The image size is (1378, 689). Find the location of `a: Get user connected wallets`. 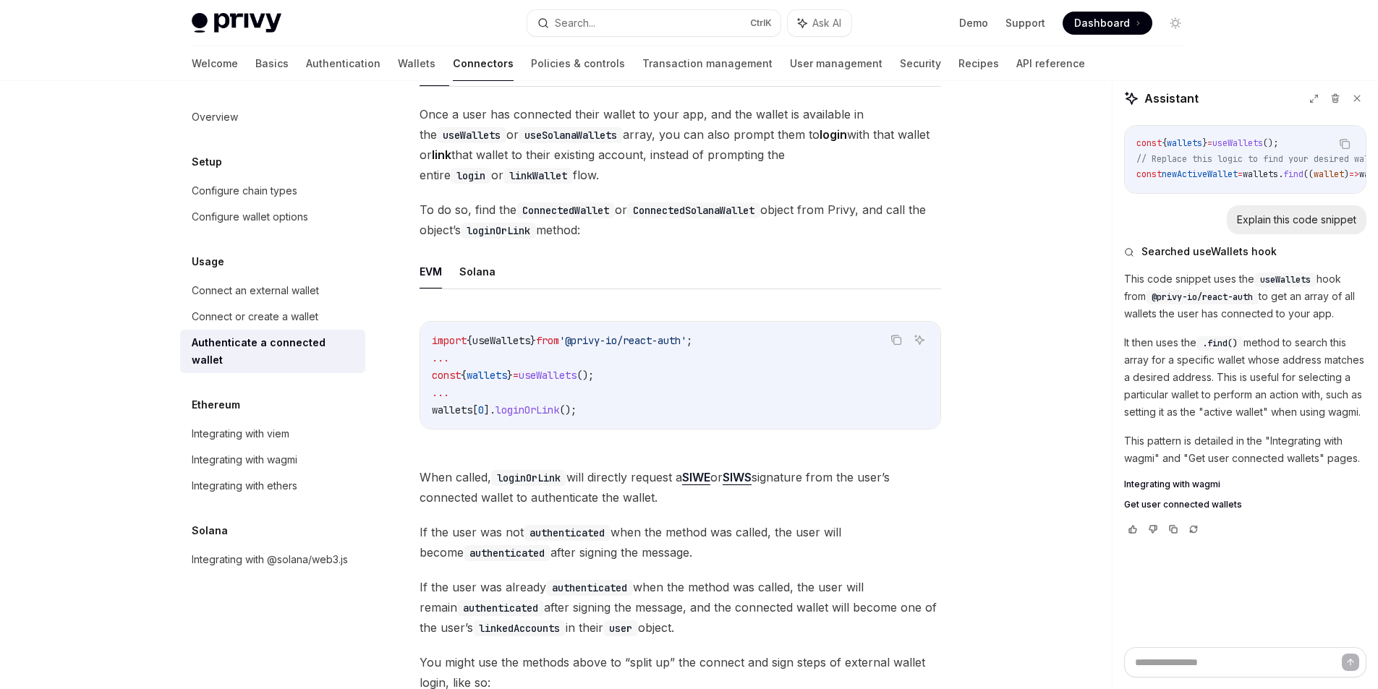

a: Get user connected wallets is located at coordinates (1245, 505).